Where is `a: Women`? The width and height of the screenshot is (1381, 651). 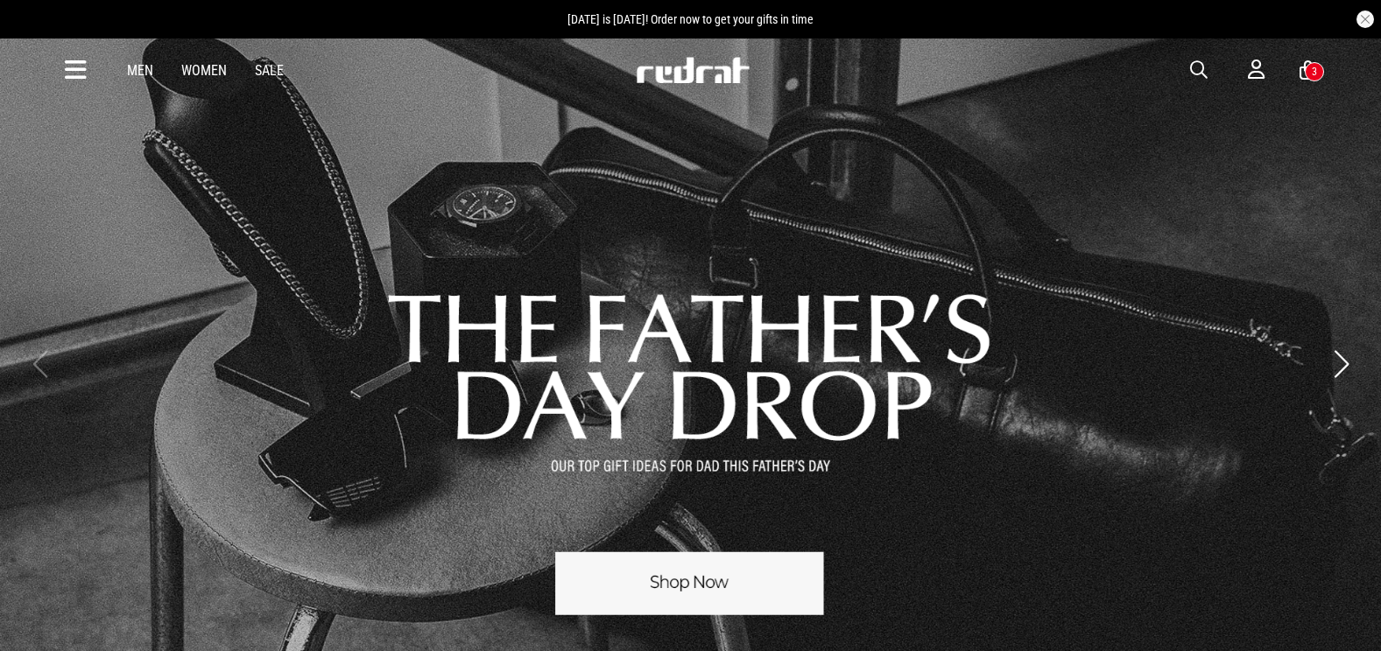
a: Women is located at coordinates (204, 70).